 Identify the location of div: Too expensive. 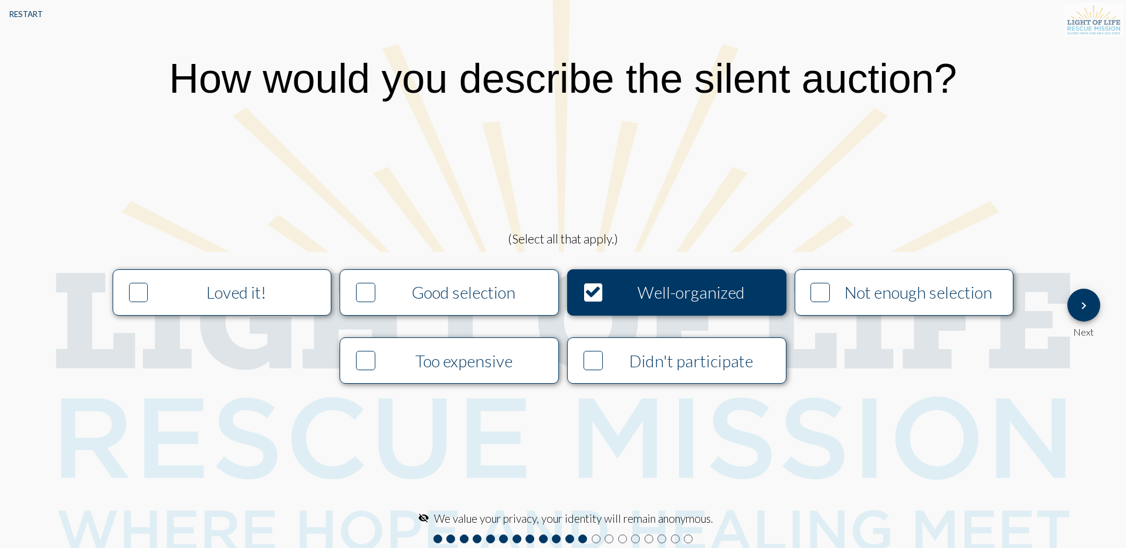
(463, 361).